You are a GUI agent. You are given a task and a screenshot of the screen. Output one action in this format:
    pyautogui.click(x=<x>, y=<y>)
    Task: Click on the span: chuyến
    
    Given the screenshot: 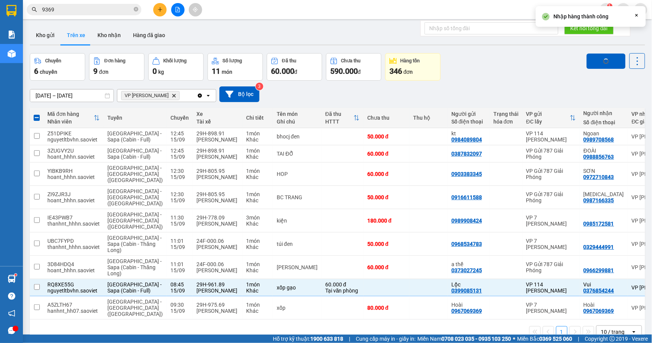 What is the action you would take?
    pyautogui.click(x=49, y=72)
    